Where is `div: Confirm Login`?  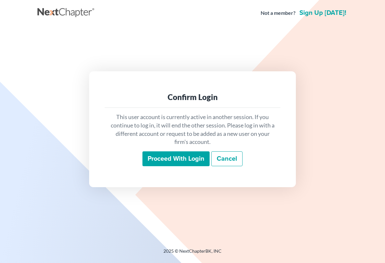
div: Confirm Login is located at coordinates (192, 97).